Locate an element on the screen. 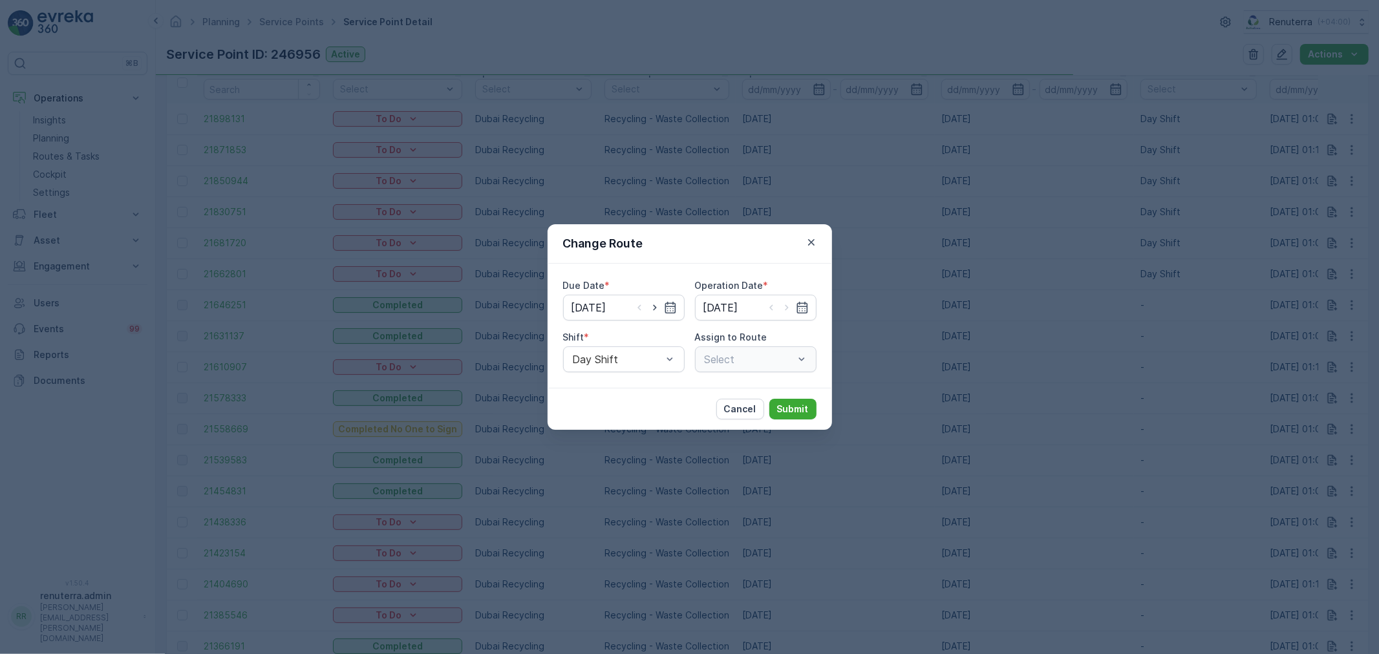 The width and height of the screenshot is (1379, 654). button: Submit is located at coordinates (793, 409).